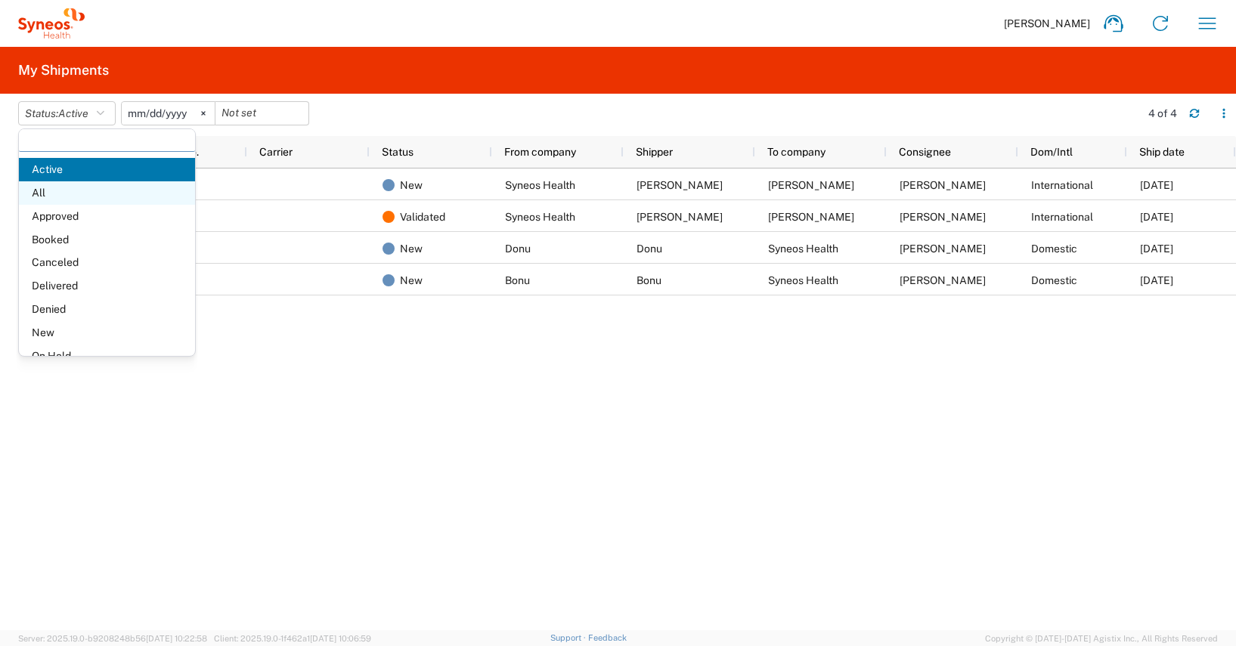 The image size is (1236, 646). What do you see at coordinates (1162, 113) in the screenshot?
I see `div: 4 of 4` at bounding box center [1162, 113].